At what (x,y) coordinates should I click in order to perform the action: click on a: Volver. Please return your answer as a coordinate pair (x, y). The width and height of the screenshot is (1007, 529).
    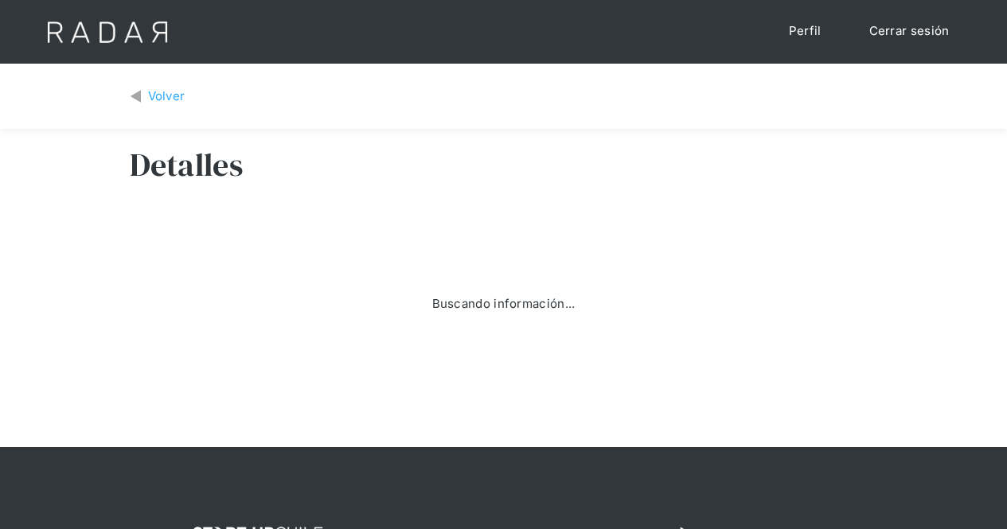
    Looking at the image, I should click on (158, 96).